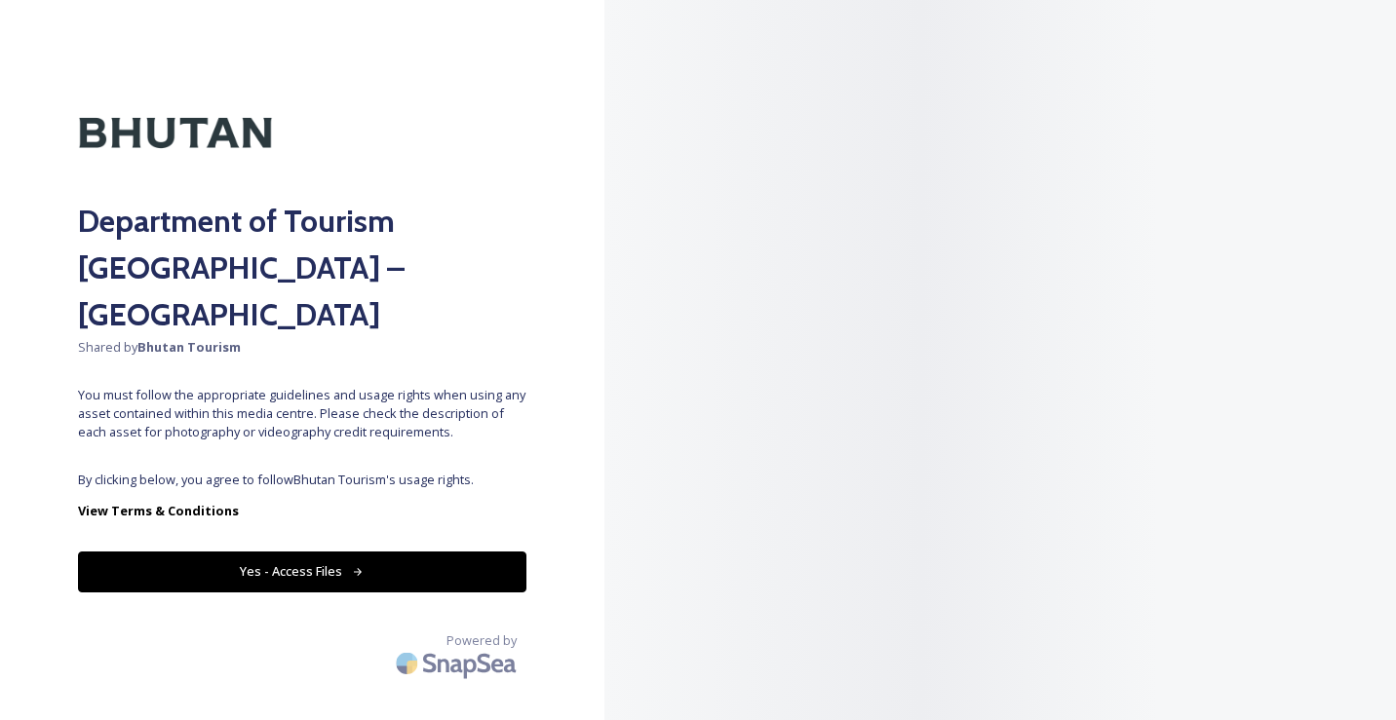  I want to click on span: Shared by, so click(302, 347).